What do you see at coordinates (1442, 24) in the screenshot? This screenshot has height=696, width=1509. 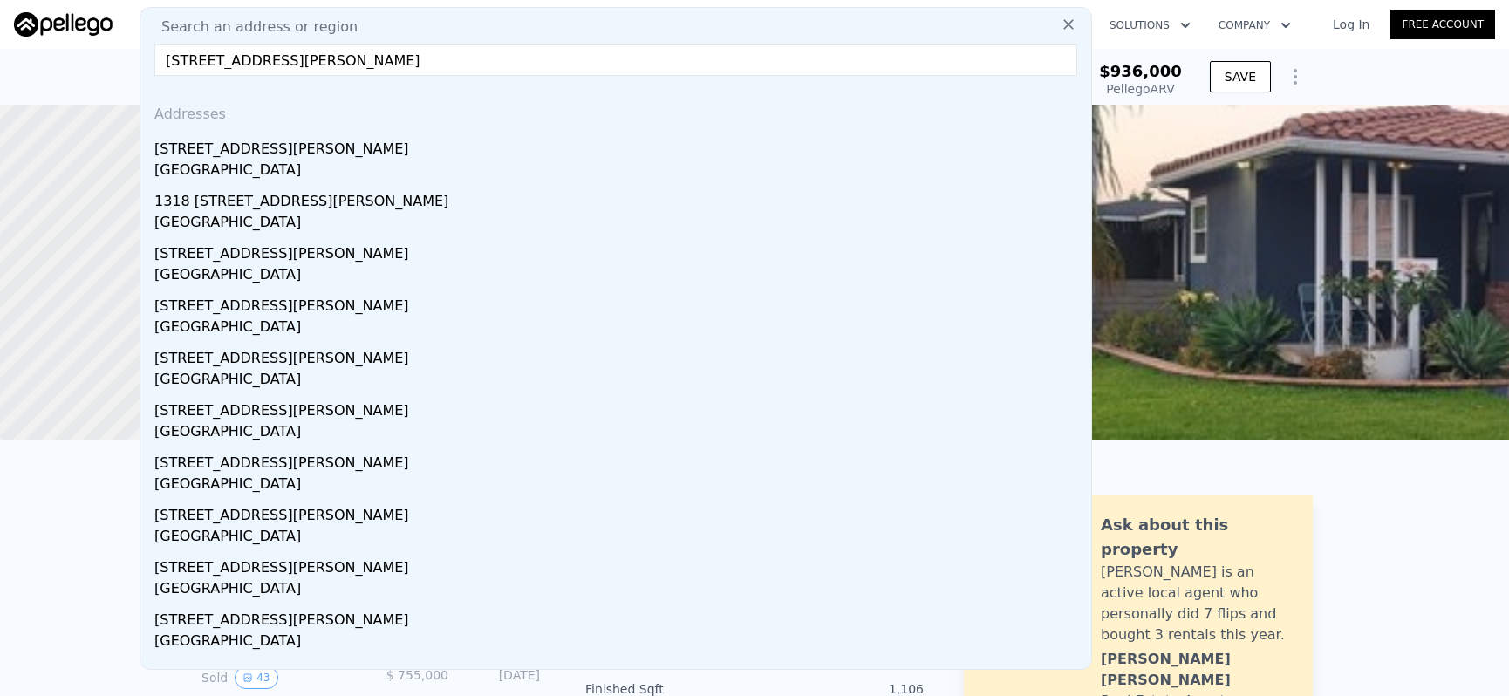 I see `a: Free Account` at bounding box center [1442, 24].